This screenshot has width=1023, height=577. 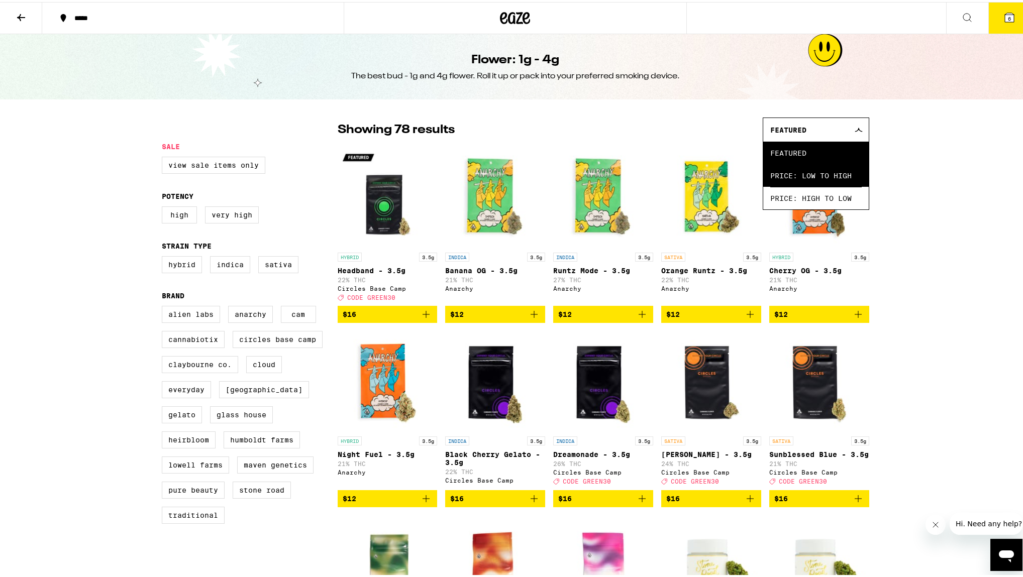 I want to click on label: Claybourne Co., so click(x=200, y=363).